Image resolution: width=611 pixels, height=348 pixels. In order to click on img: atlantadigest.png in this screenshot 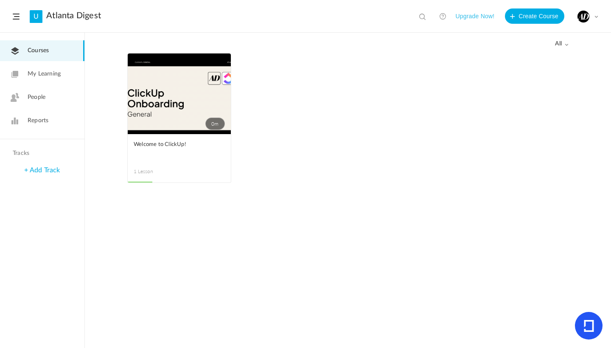, I will do `click(583, 17)`.